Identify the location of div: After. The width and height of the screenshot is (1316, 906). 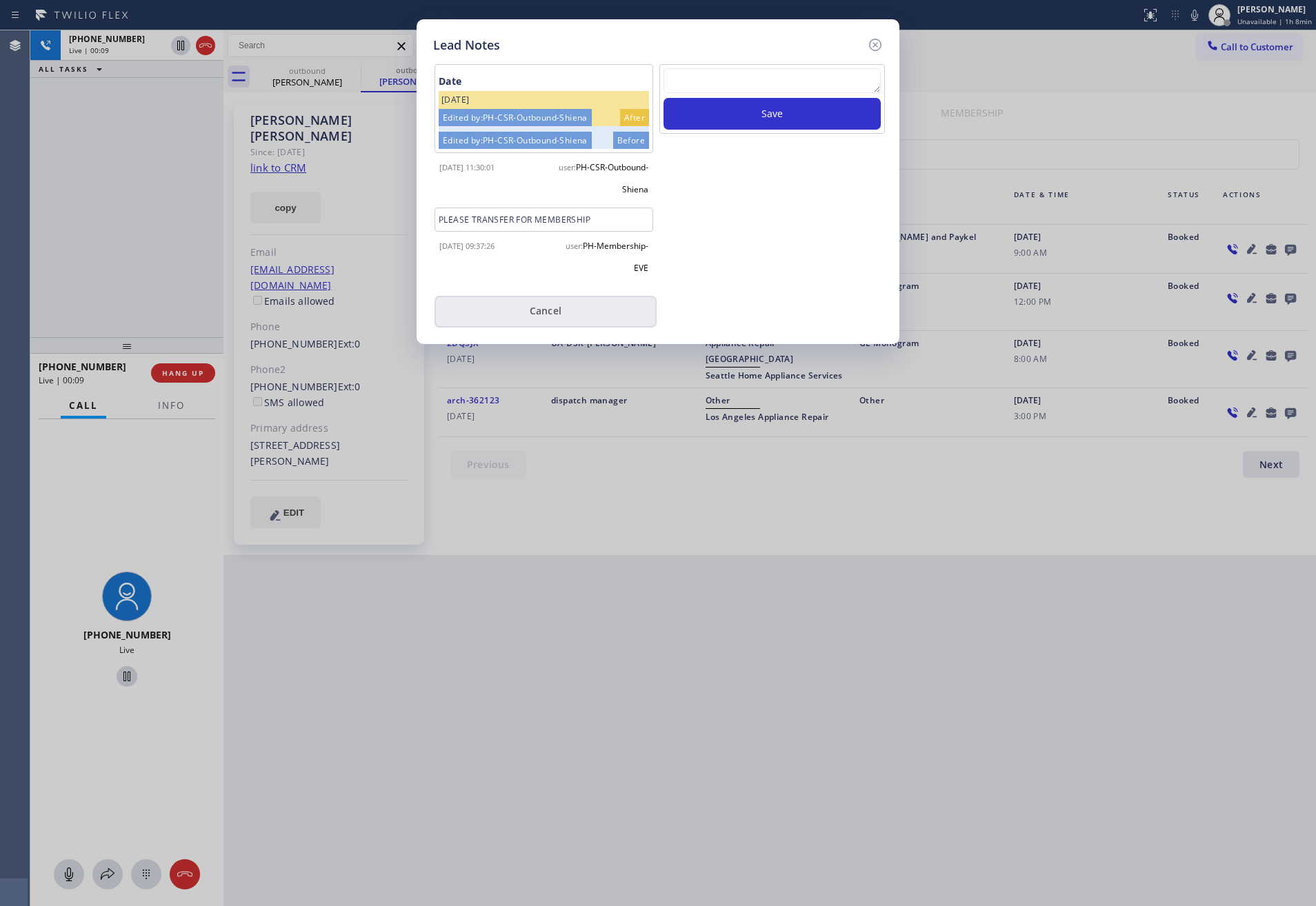
(635, 117).